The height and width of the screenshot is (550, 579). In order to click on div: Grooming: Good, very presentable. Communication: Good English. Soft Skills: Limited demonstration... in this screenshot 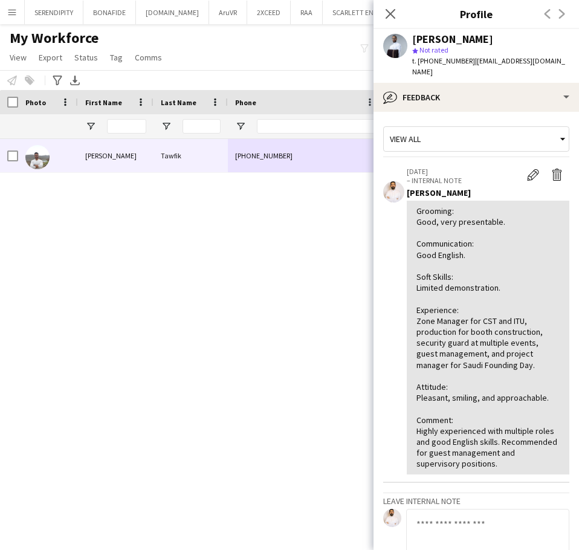, I will do `click(488, 337)`.